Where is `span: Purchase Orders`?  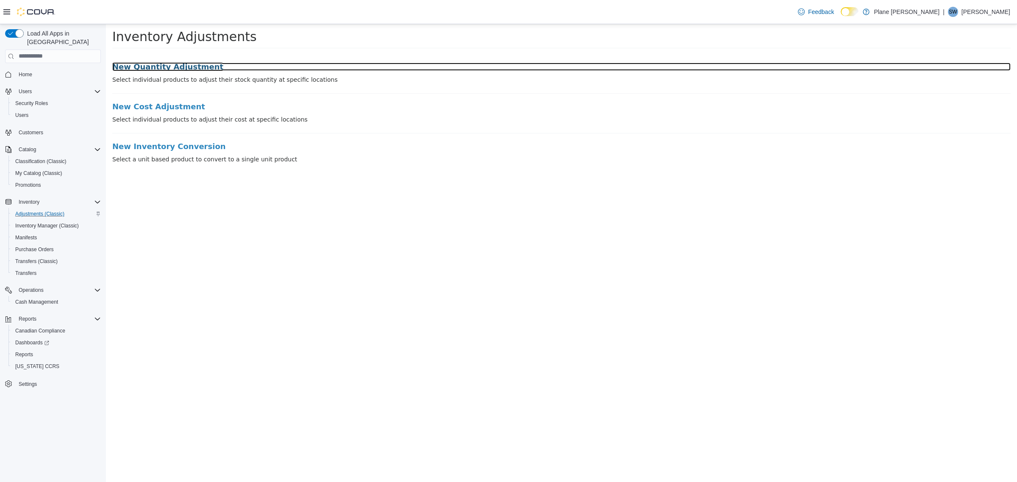 span: Purchase Orders is located at coordinates (34, 250).